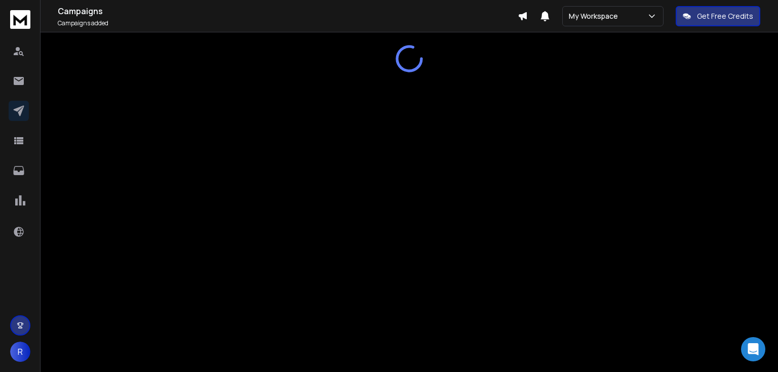 The width and height of the screenshot is (778, 372). I want to click on button: Get Free Credits, so click(718, 16).